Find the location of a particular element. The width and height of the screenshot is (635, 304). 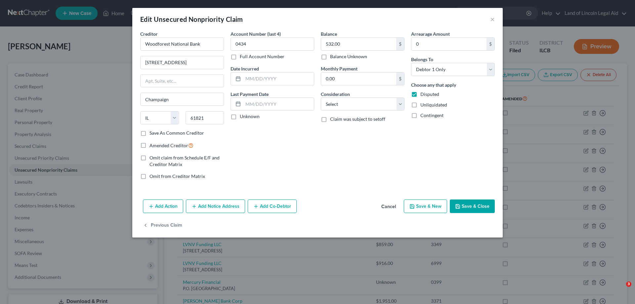

span: Unliquidated is located at coordinates (434, 105).